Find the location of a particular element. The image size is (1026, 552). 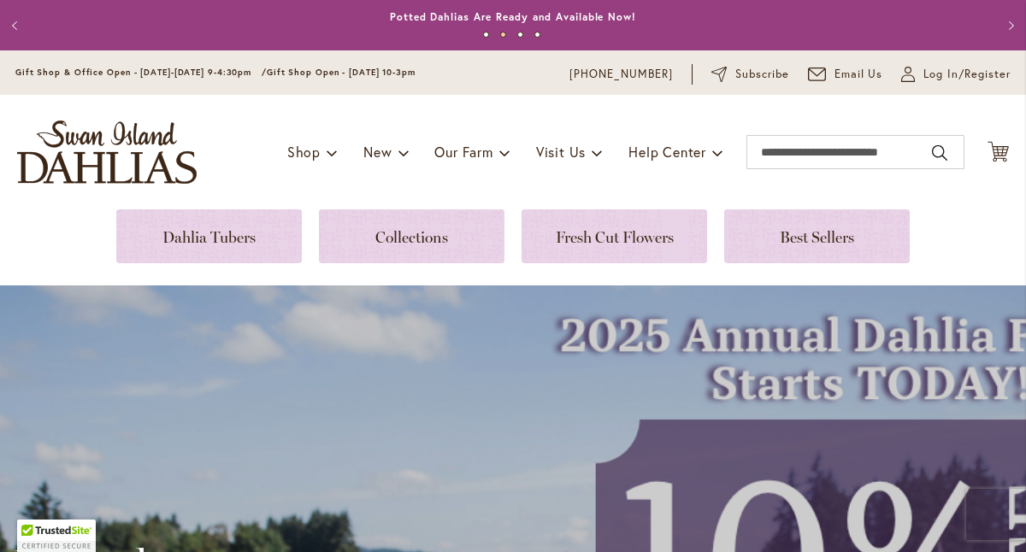

a: Log In/Register is located at coordinates (956, 74).